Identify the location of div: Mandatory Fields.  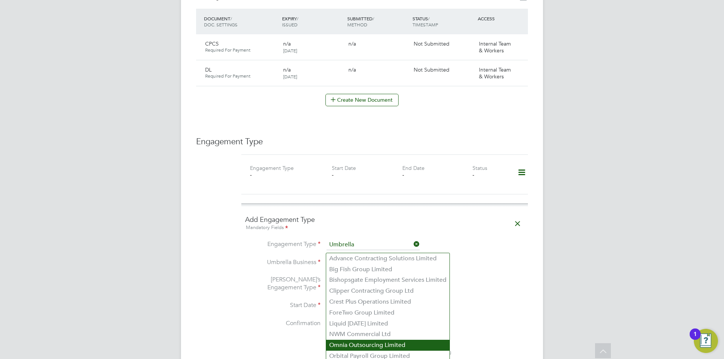
(385, 228).